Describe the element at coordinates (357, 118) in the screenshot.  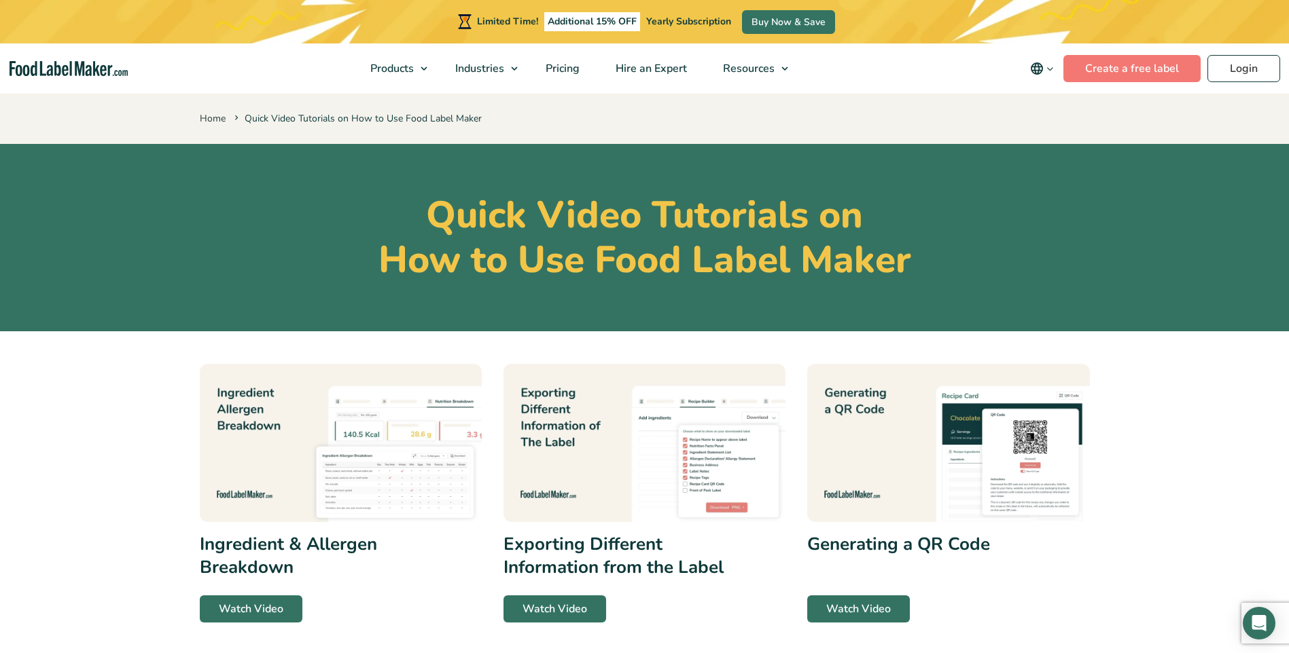
I see `span: Quick Video Tutorials on How to Use Food Label Maker` at that location.